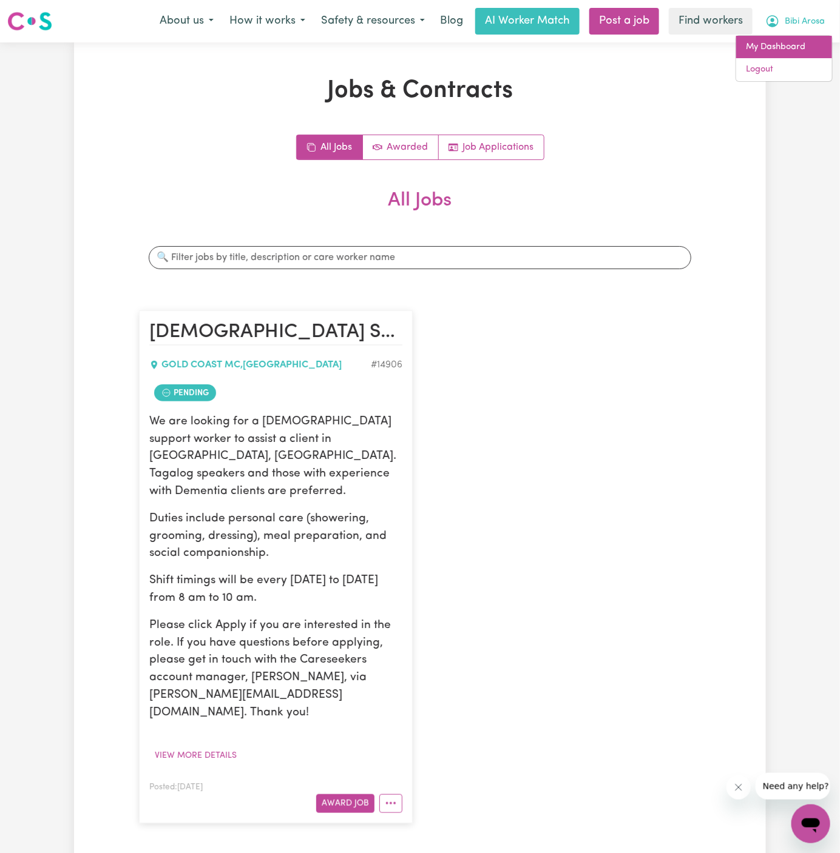 Image resolution: width=840 pixels, height=853 pixels. What do you see at coordinates (420, 210) in the screenshot?
I see `h2: All Jobs` at bounding box center [420, 210].